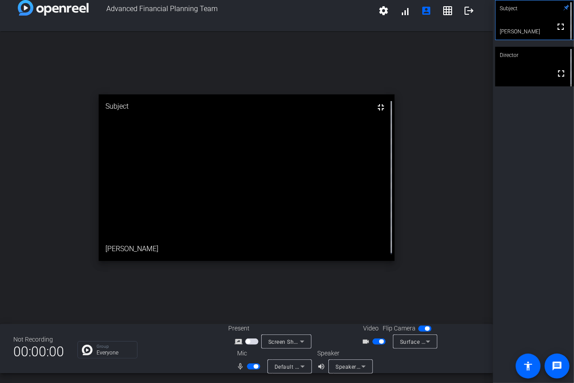  What do you see at coordinates (384, 11) in the screenshot?
I see `mat-icon: settings` at bounding box center [384, 11].